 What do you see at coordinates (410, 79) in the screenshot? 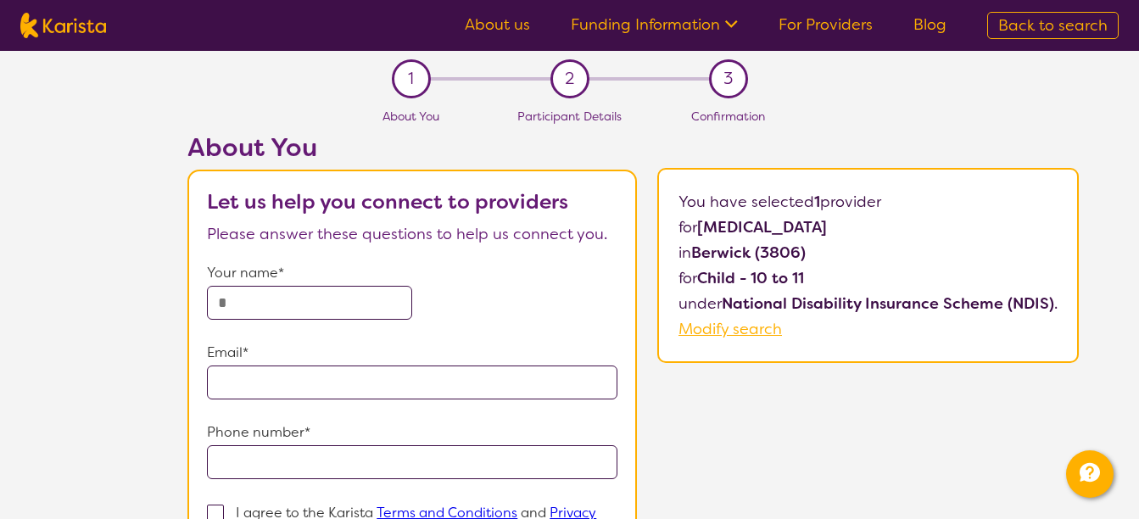
I see `span: 1` at bounding box center [410, 79].